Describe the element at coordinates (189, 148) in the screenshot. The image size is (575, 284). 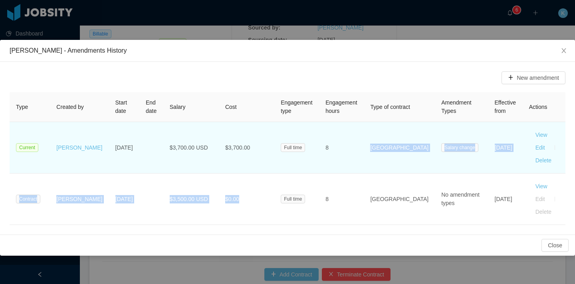
I see `span: $3,700.00 USD` at that location.